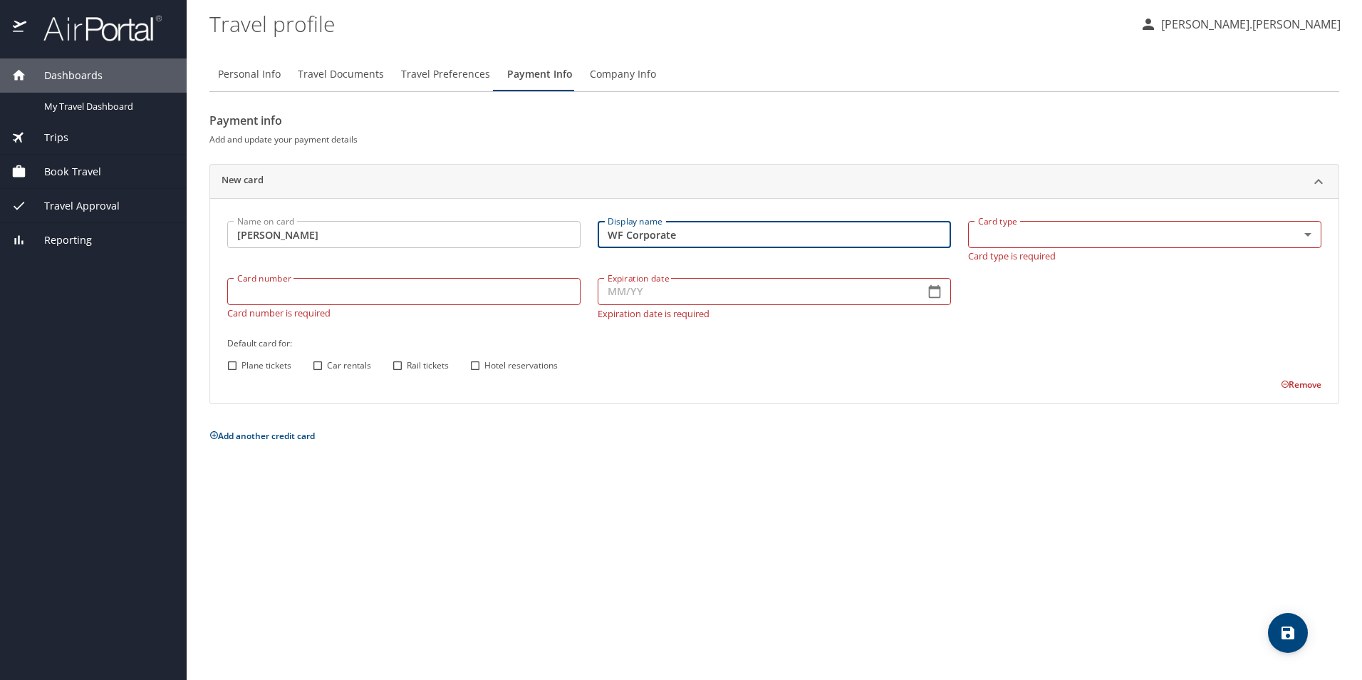  Describe the element at coordinates (775, 120) in the screenshot. I see `h2: Payment info` at that location.